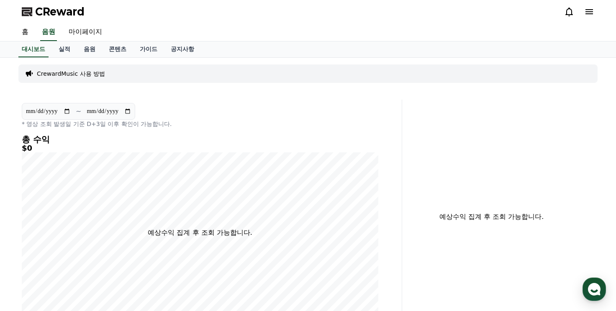  Describe the element at coordinates (200, 139) in the screenshot. I see `h4: 총 수익` at that location.